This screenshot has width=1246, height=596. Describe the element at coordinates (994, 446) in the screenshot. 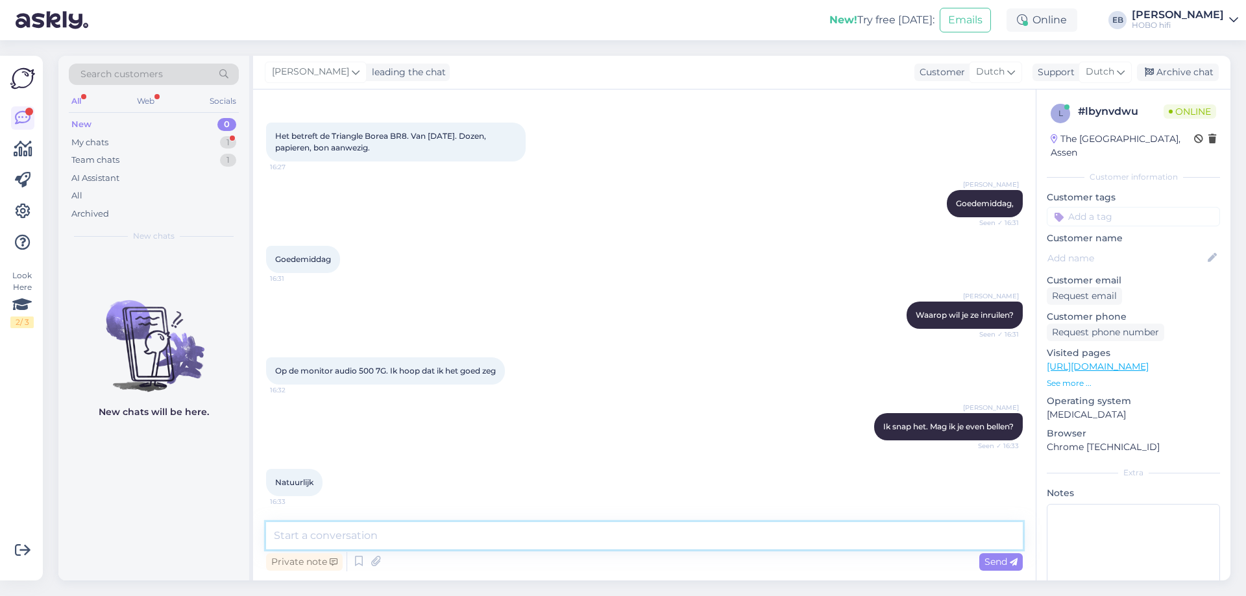

I see `span: Seen ✓ 16:33` at that location.